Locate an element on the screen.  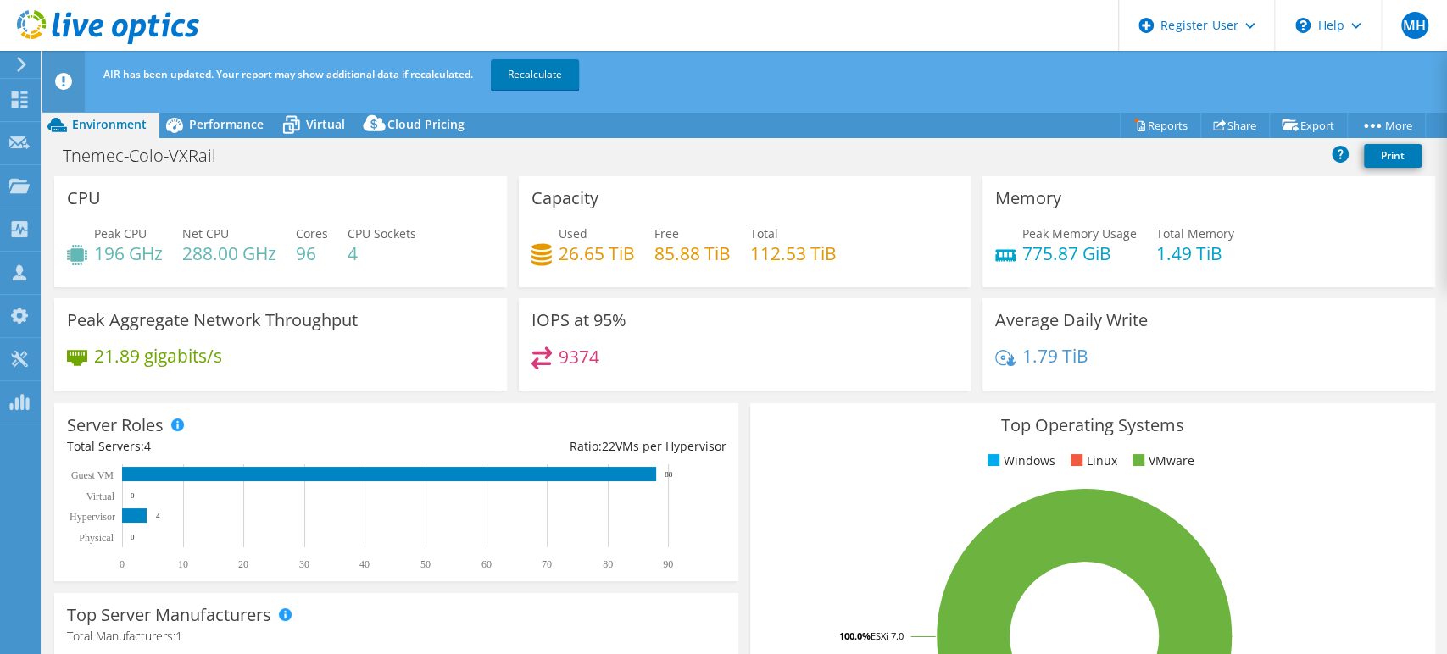
text: Physical is located at coordinates (96, 538).